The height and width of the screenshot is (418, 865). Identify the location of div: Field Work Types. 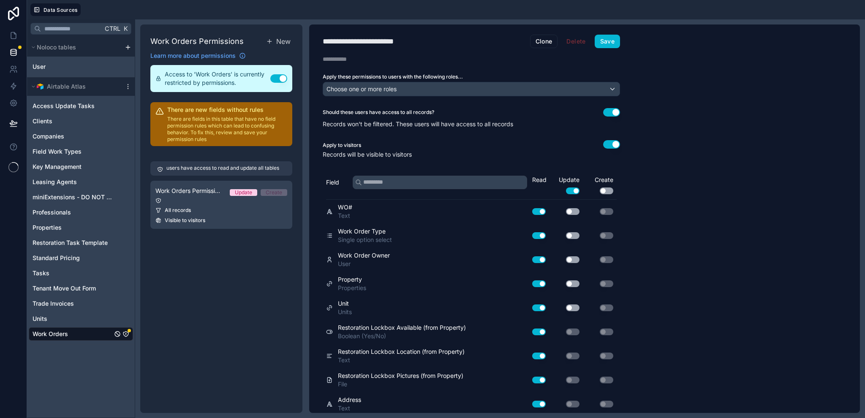
(81, 152).